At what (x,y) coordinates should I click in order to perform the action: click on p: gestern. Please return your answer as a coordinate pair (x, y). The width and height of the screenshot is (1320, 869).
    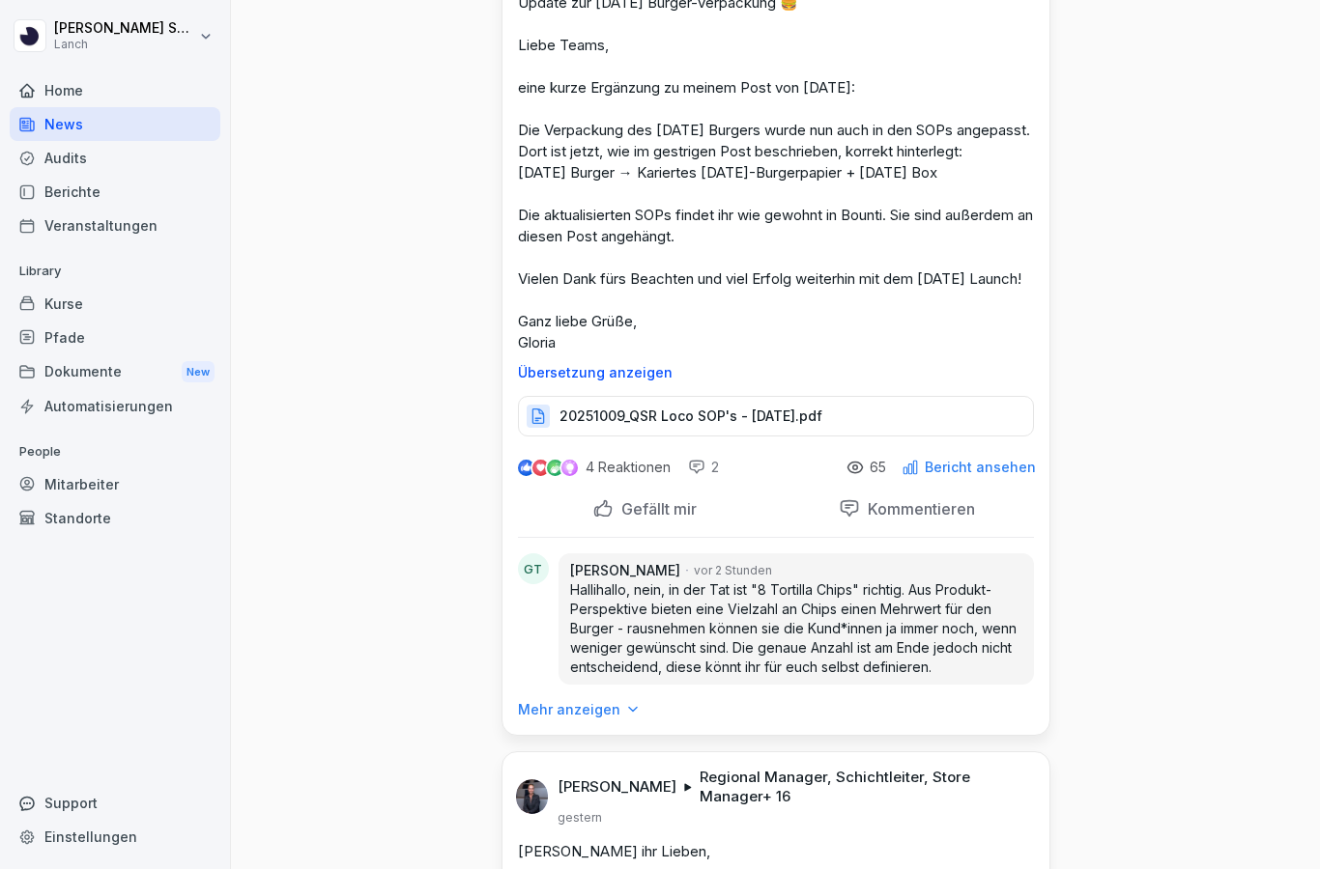
    Looking at the image, I should click on (580, 818).